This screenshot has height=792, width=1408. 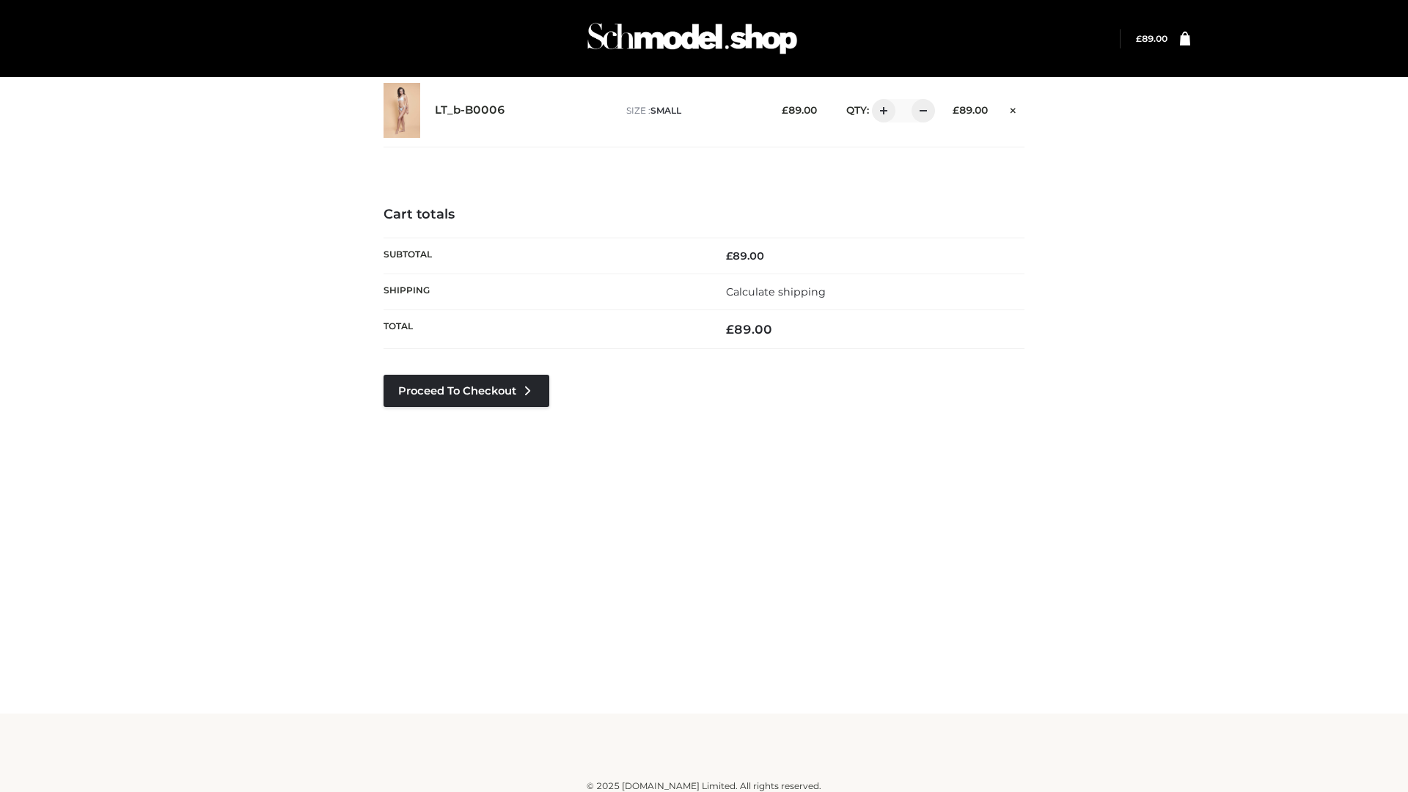 What do you see at coordinates (692, 38) in the screenshot?
I see `img: Schmodel Admin 964` at bounding box center [692, 38].